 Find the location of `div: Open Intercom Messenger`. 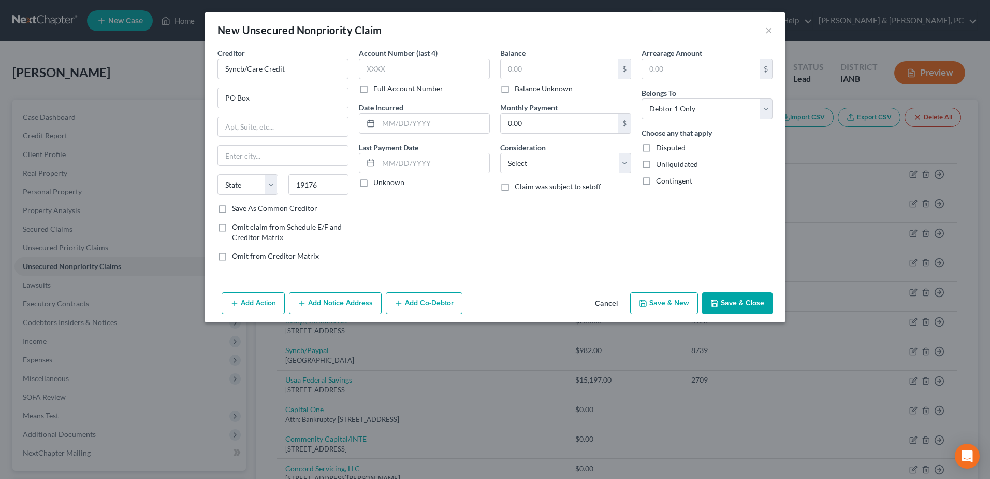

div: Open Intercom Messenger is located at coordinates (968, 456).